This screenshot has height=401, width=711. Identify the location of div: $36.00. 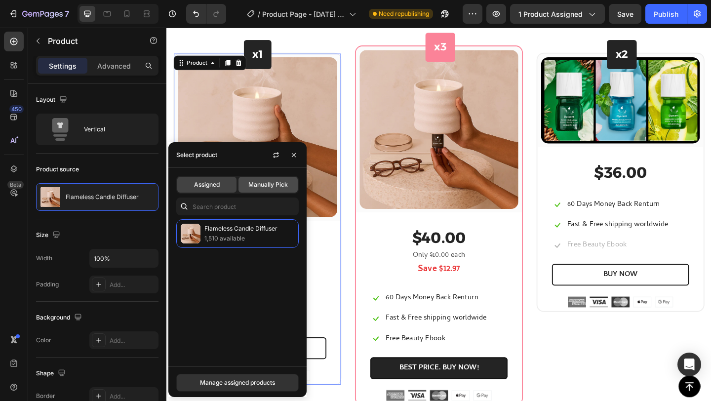
(494, 157).